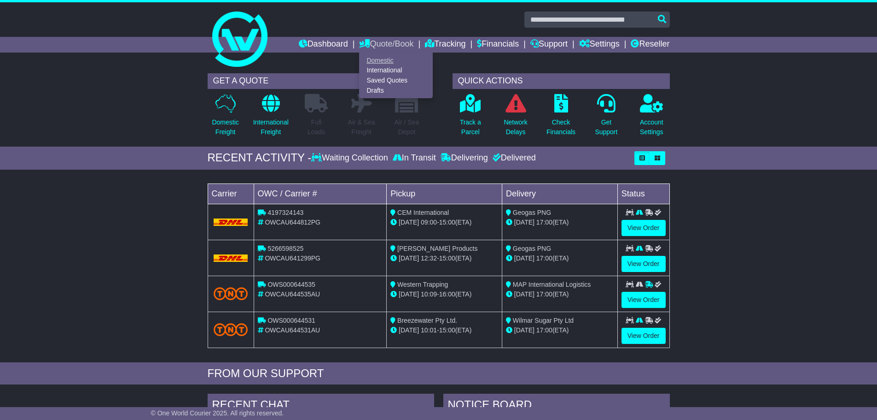 The image size is (877, 420). What do you see at coordinates (321, 406) in the screenshot?
I see `div: RECENT CHAT` at bounding box center [321, 406].